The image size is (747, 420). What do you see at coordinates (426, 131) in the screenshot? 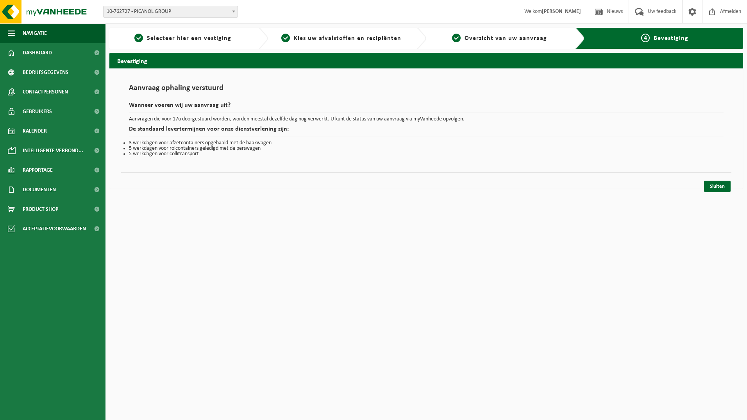
I see `h2: De standaard levertermijnen voor onze dienstverlening zijn:` at bounding box center [426, 131].